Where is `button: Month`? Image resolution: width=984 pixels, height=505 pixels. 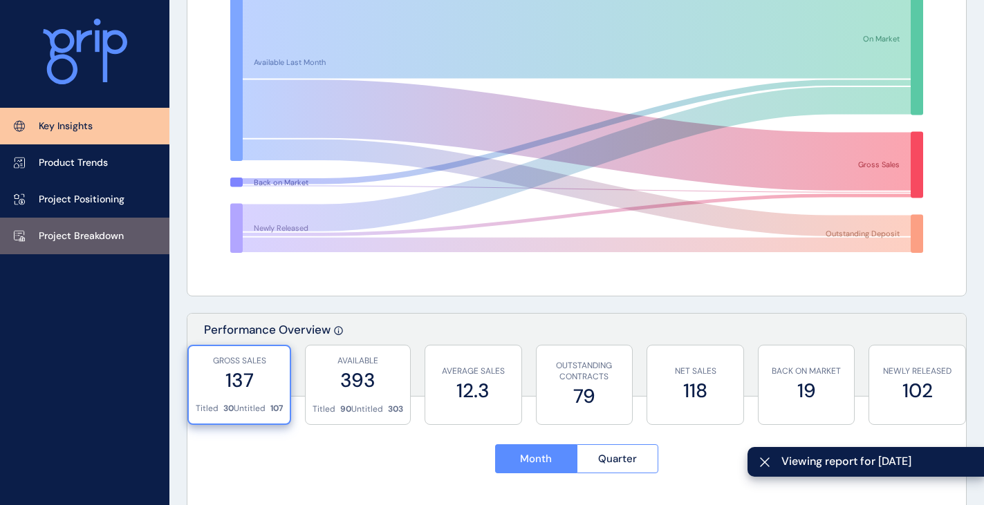
button: Month is located at coordinates (536, 459).